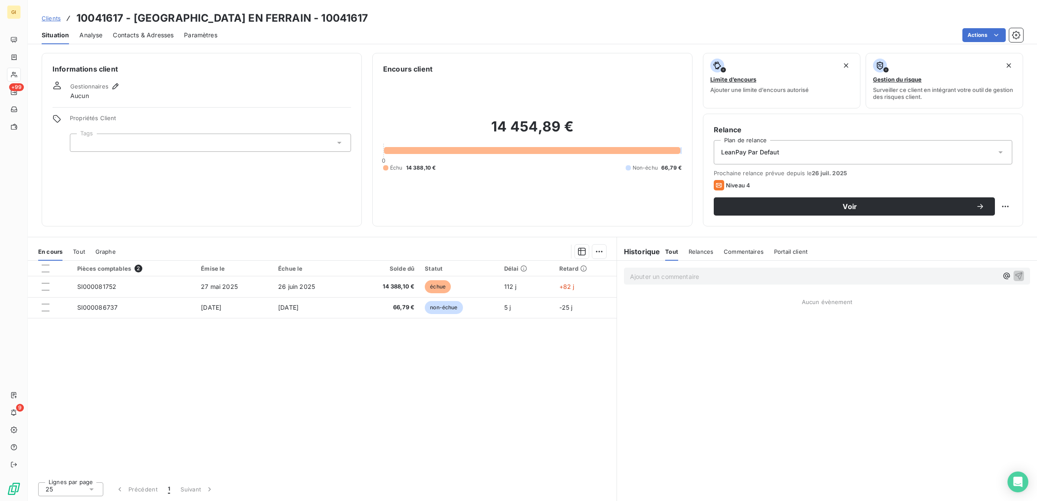  I want to click on span: Voir, so click(850, 206).